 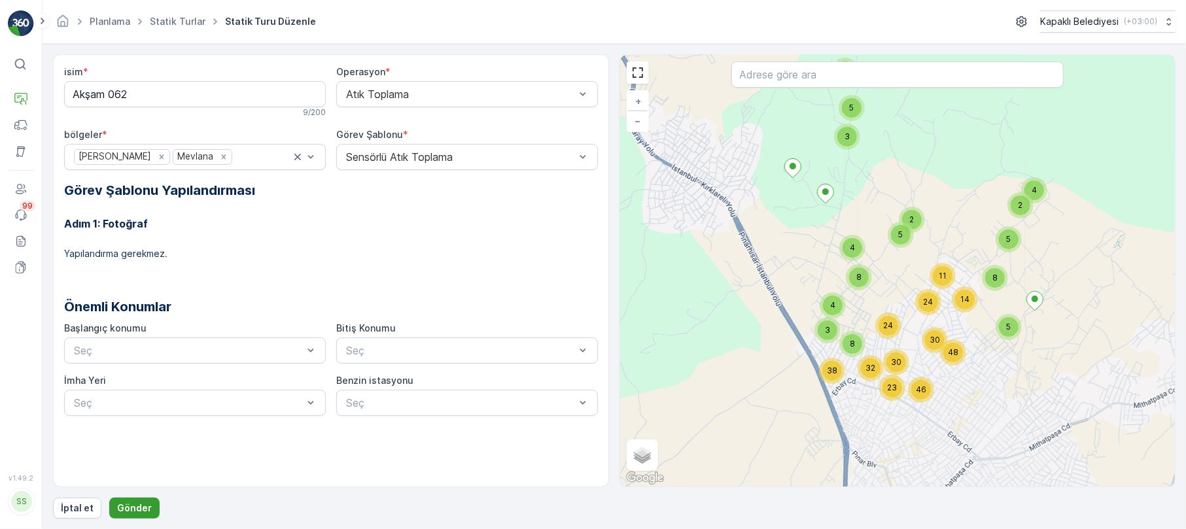 What do you see at coordinates (370, 134) in the screenshot?
I see `label: Görev Şablonu` at bounding box center [370, 134].